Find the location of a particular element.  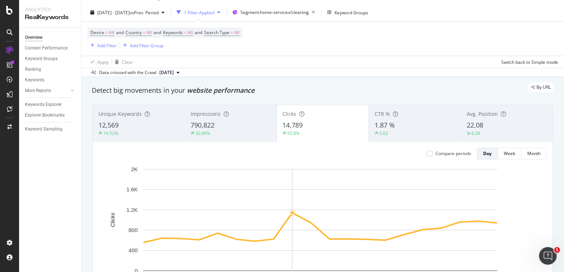

div: 95.8% is located at coordinates (293, 133).